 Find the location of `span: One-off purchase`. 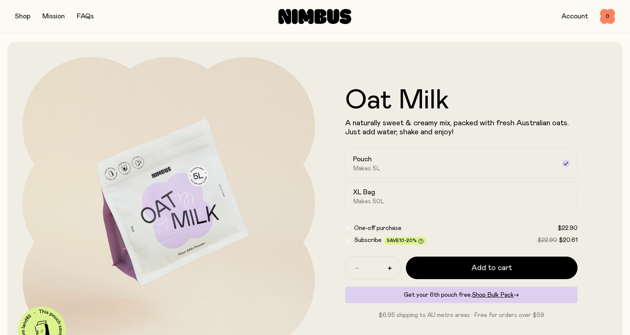

span: One-off purchase is located at coordinates (378, 228).